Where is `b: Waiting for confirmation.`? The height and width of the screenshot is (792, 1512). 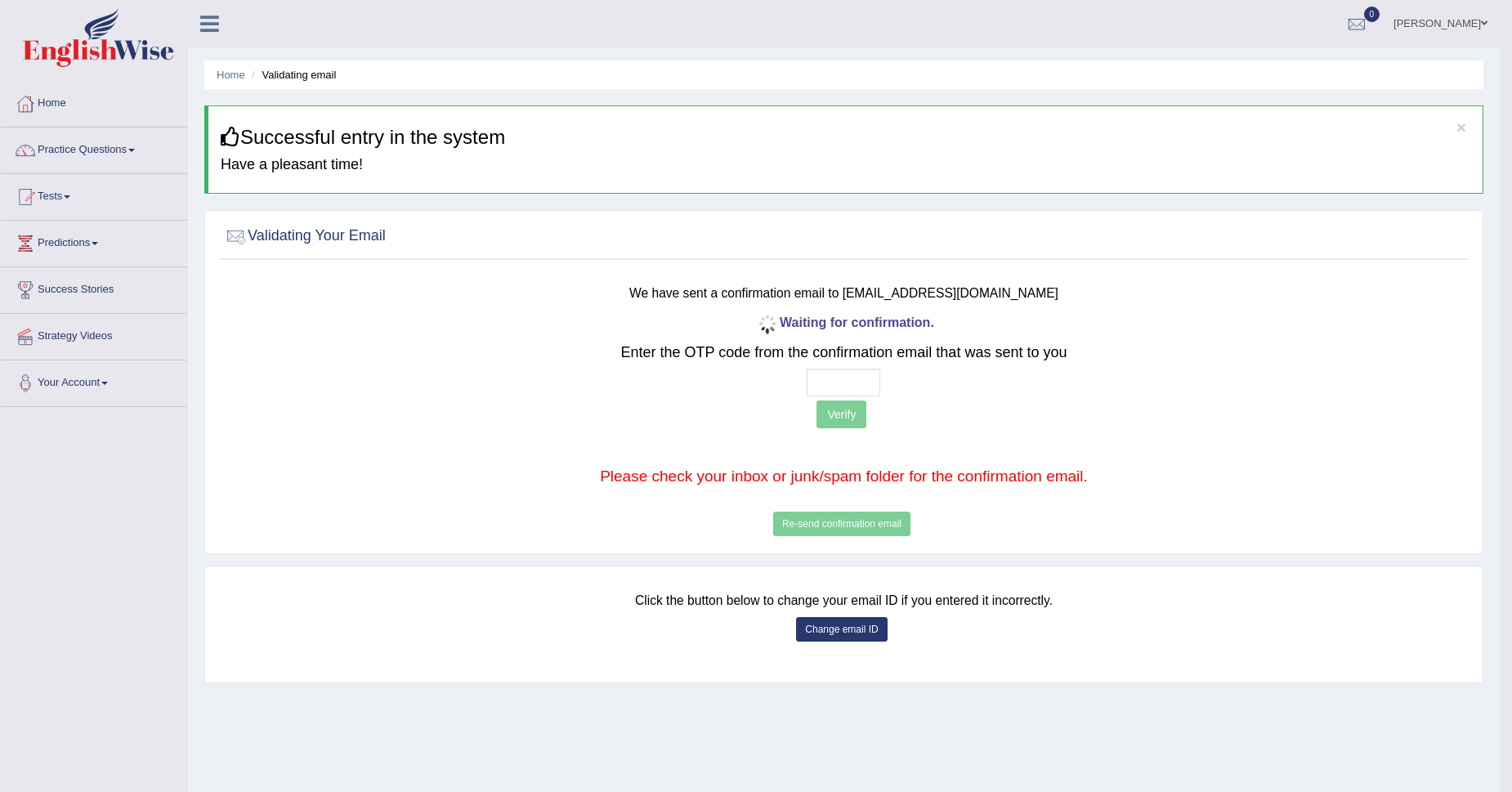
b: Waiting for confirmation. is located at coordinates (844, 322).